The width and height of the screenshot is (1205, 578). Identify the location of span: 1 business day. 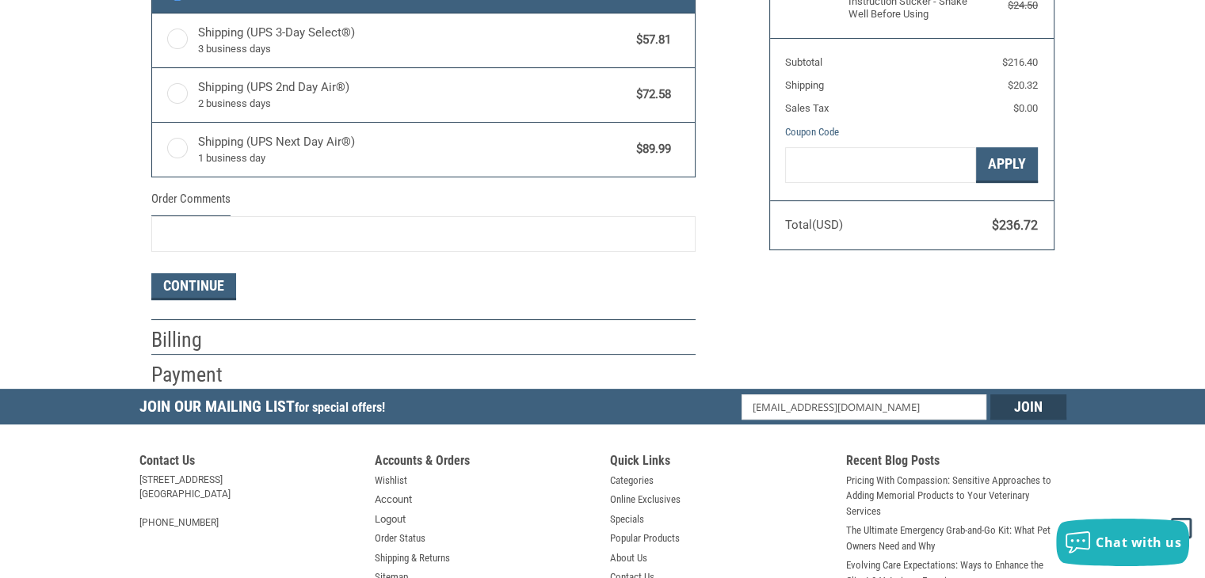
(414, 158).